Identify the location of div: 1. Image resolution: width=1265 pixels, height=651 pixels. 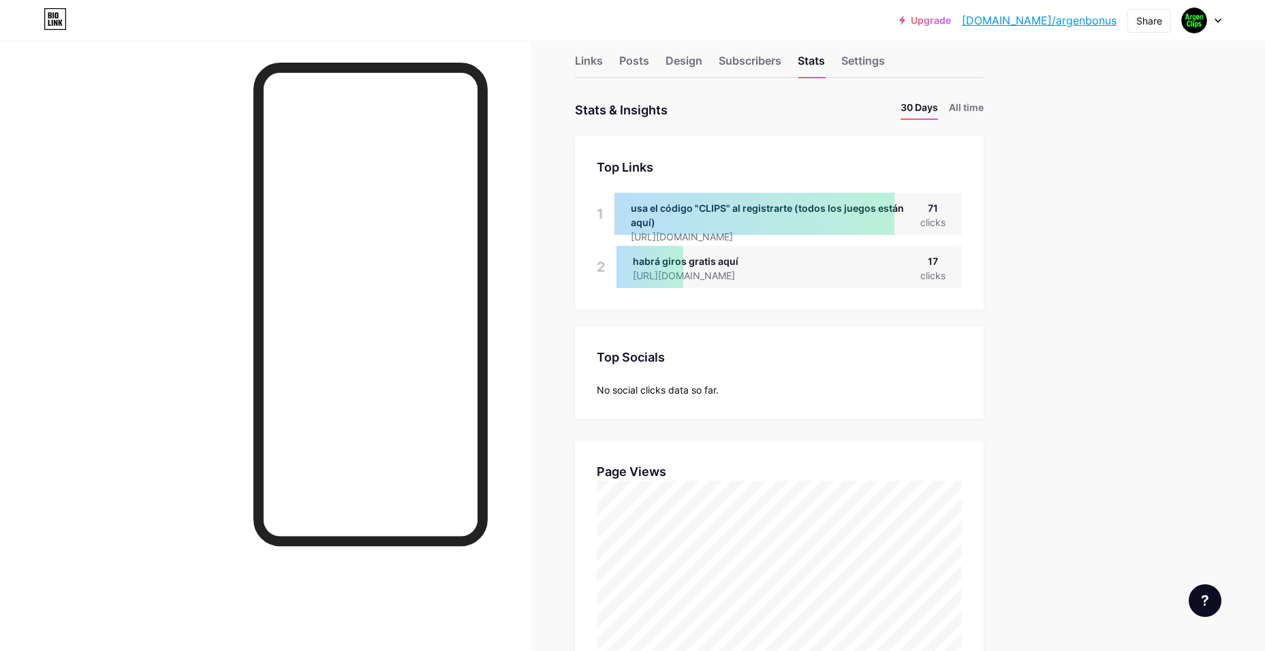
(600, 214).